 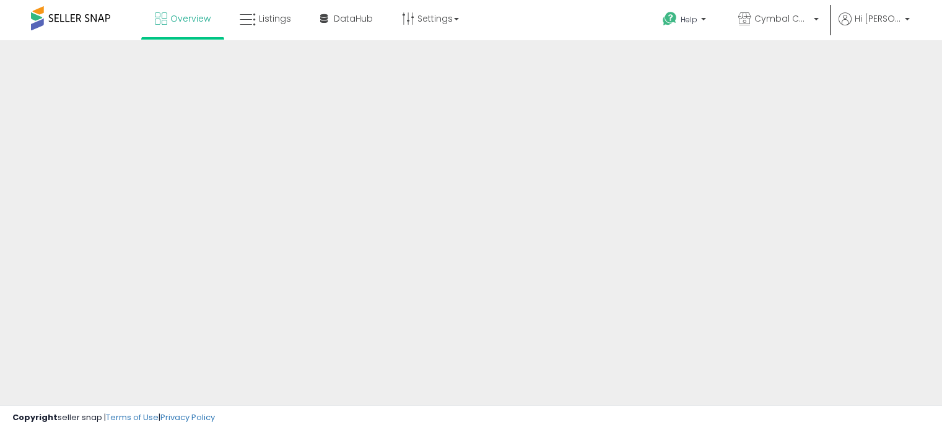 I want to click on a: Help, so click(x=685, y=21).